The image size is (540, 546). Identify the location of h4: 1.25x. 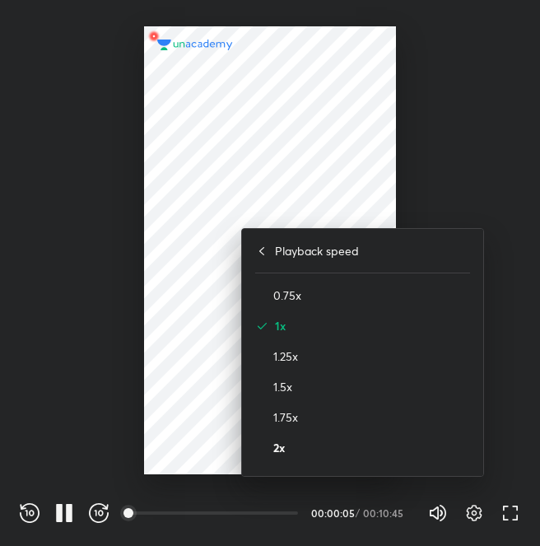
(371, 356).